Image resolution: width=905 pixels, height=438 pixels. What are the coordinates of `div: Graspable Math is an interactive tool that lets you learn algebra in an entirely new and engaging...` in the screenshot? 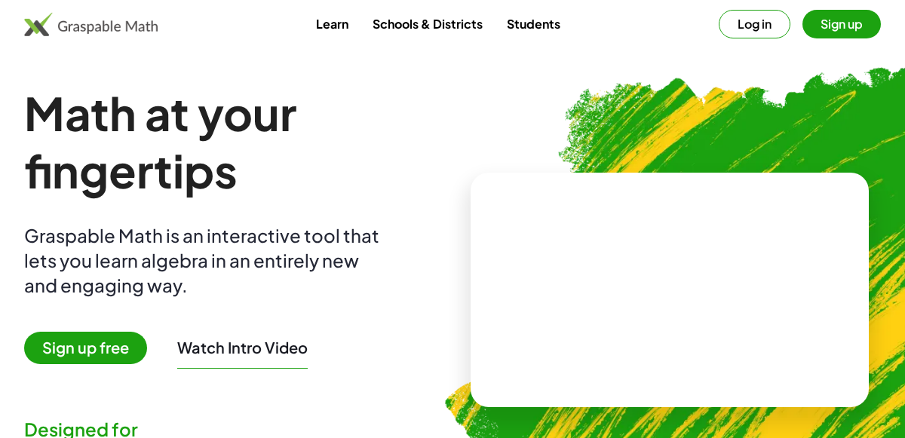 It's located at (205, 260).